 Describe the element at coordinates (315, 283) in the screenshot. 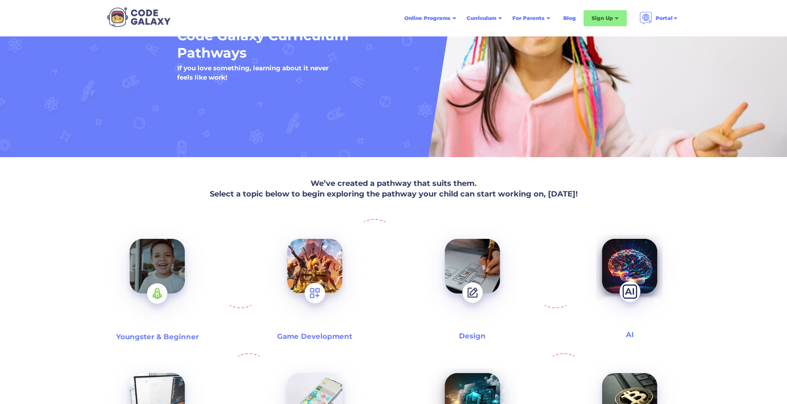

I see `a: Game Development` at that location.